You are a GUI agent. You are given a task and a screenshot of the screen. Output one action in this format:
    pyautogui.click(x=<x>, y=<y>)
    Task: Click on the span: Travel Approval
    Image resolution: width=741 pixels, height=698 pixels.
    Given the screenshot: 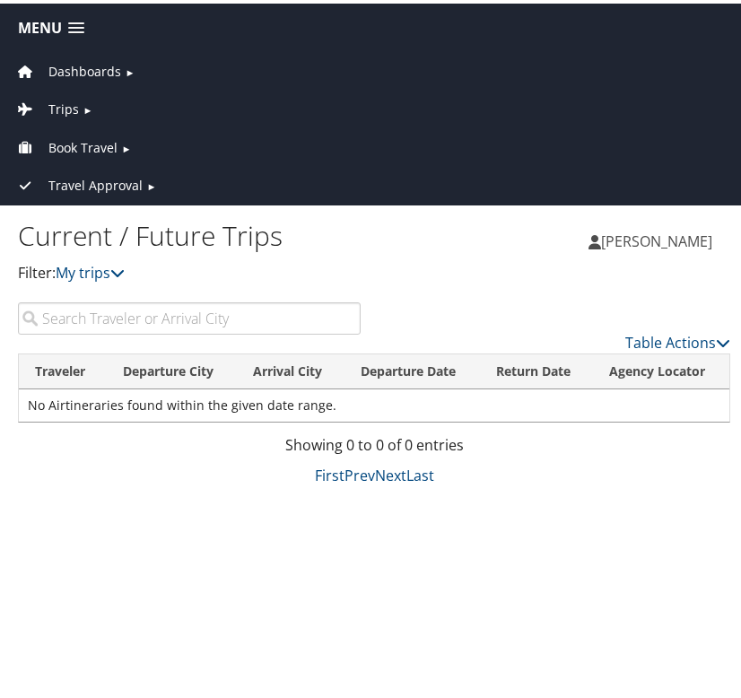 What is the action you would take?
    pyautogui.click(x=95, y=182)
    